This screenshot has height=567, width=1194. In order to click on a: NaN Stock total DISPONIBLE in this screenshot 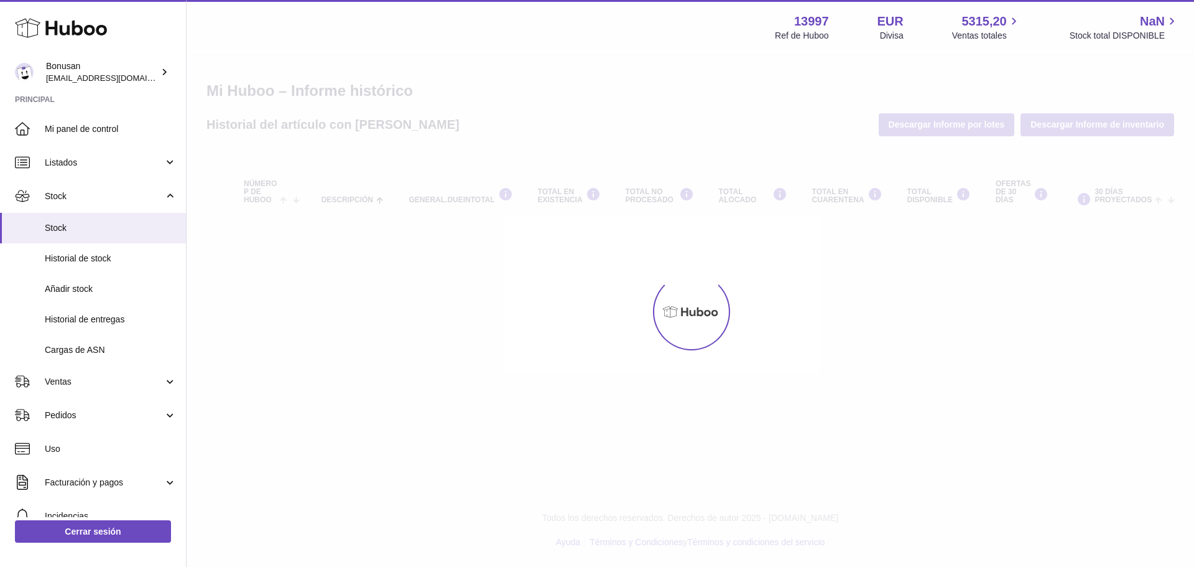, I will do `click(1124, 27)`.